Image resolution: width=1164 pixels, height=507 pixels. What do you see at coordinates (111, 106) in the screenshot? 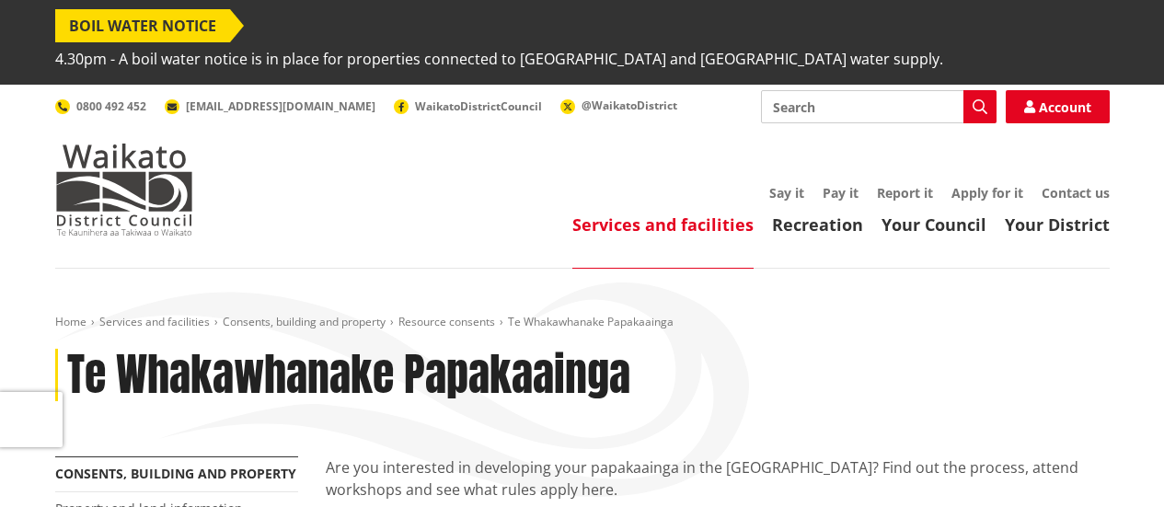
I see `span: 0800 492 452` at bounding box center [111, 106].